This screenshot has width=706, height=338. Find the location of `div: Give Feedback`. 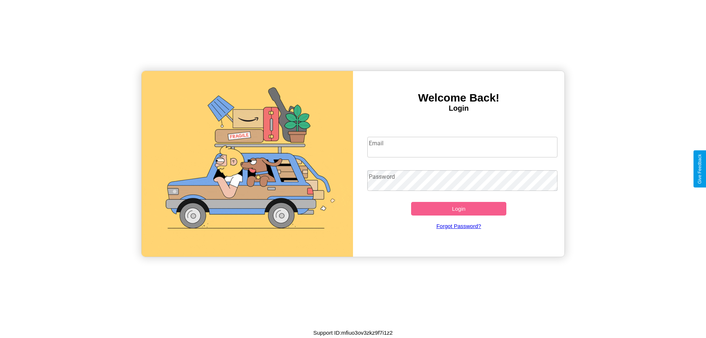

div: Give Feedback is located at coordinates (700, 169).